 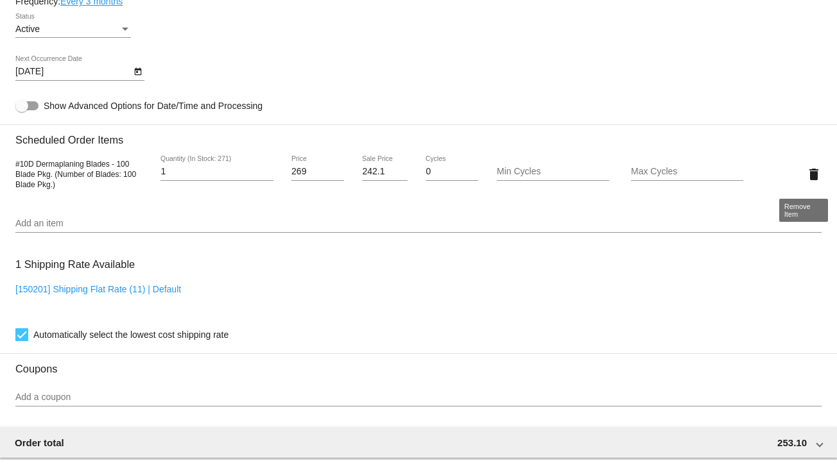 I want to click on h3: Scheduled Order Items, so click(x=418, y=135).